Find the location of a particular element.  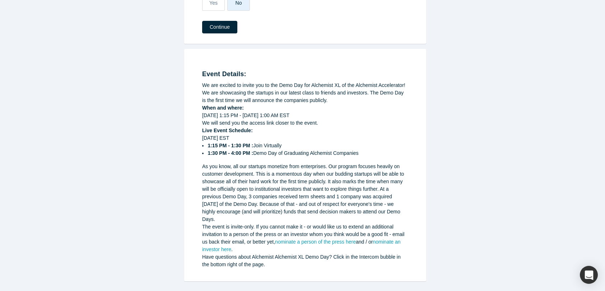

strong: Live Event Schedule: is located at coordinates (227, 130).